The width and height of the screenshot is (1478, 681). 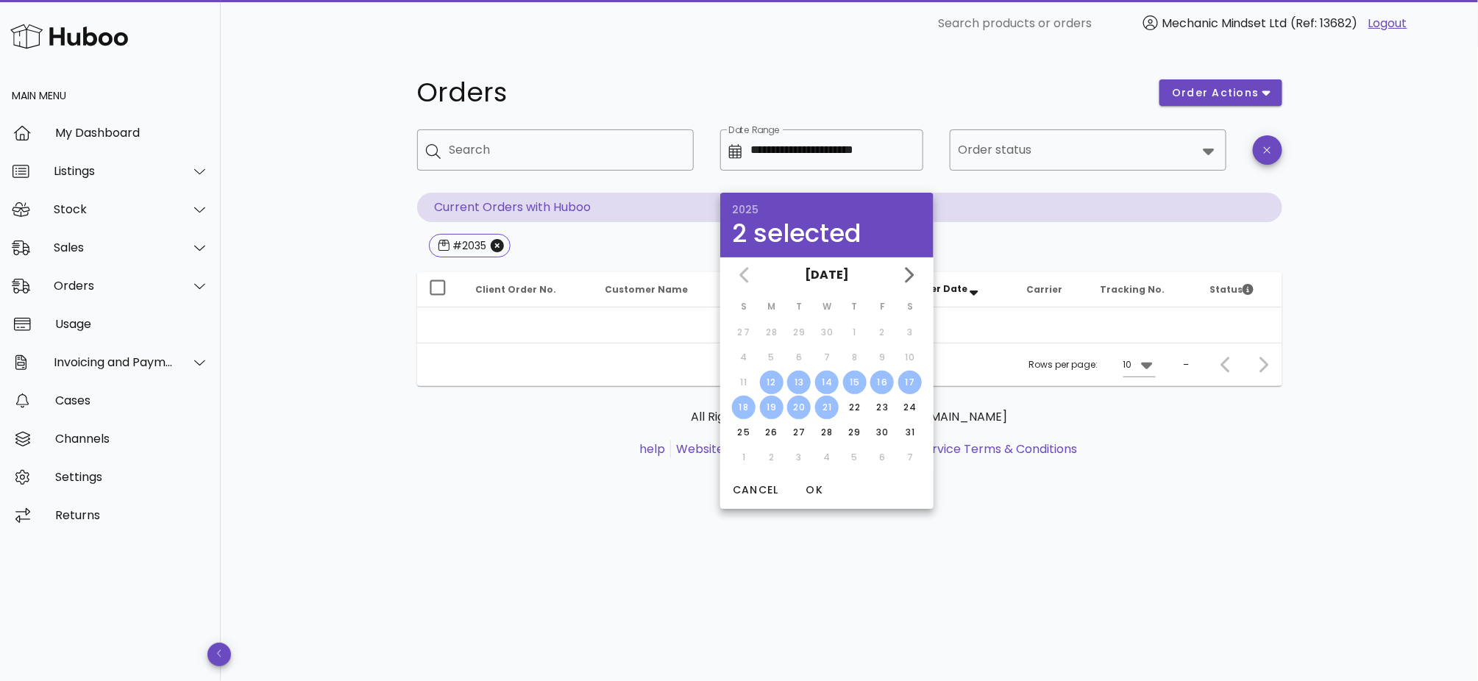 I want to click on div: Usage, so click(x=132, y=324).